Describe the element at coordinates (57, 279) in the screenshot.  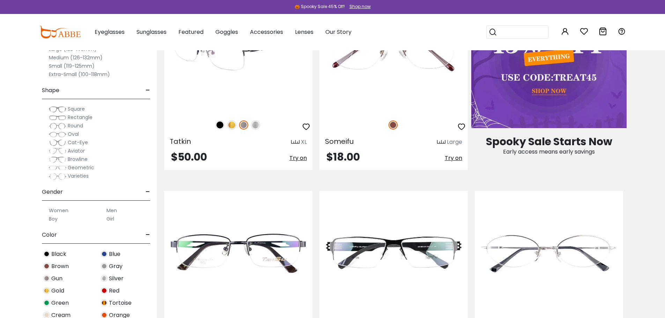
I see `span: Gun` at that location.